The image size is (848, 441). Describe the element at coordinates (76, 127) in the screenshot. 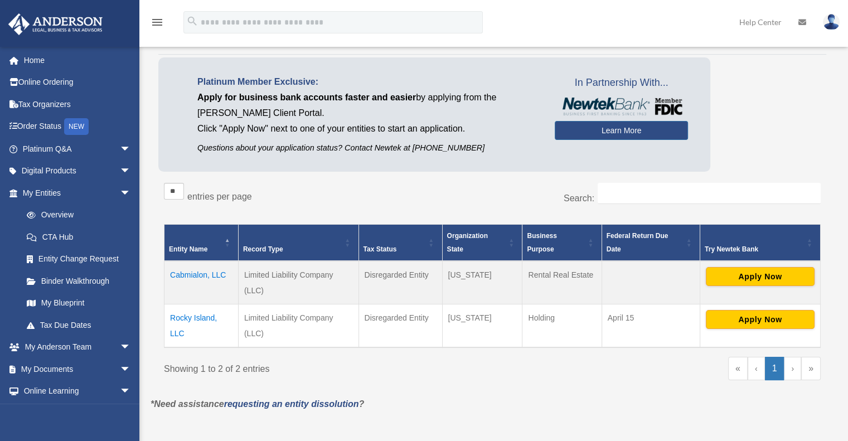

I see `div: NEW` at that location.